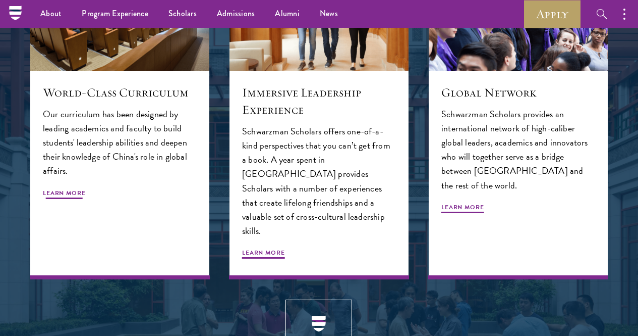 Image resolution: width=638 pixels, height=336 pixels. Describe the element at coordinates (518, 92) in the screenshot. I see `h5: Global Network` at that location.